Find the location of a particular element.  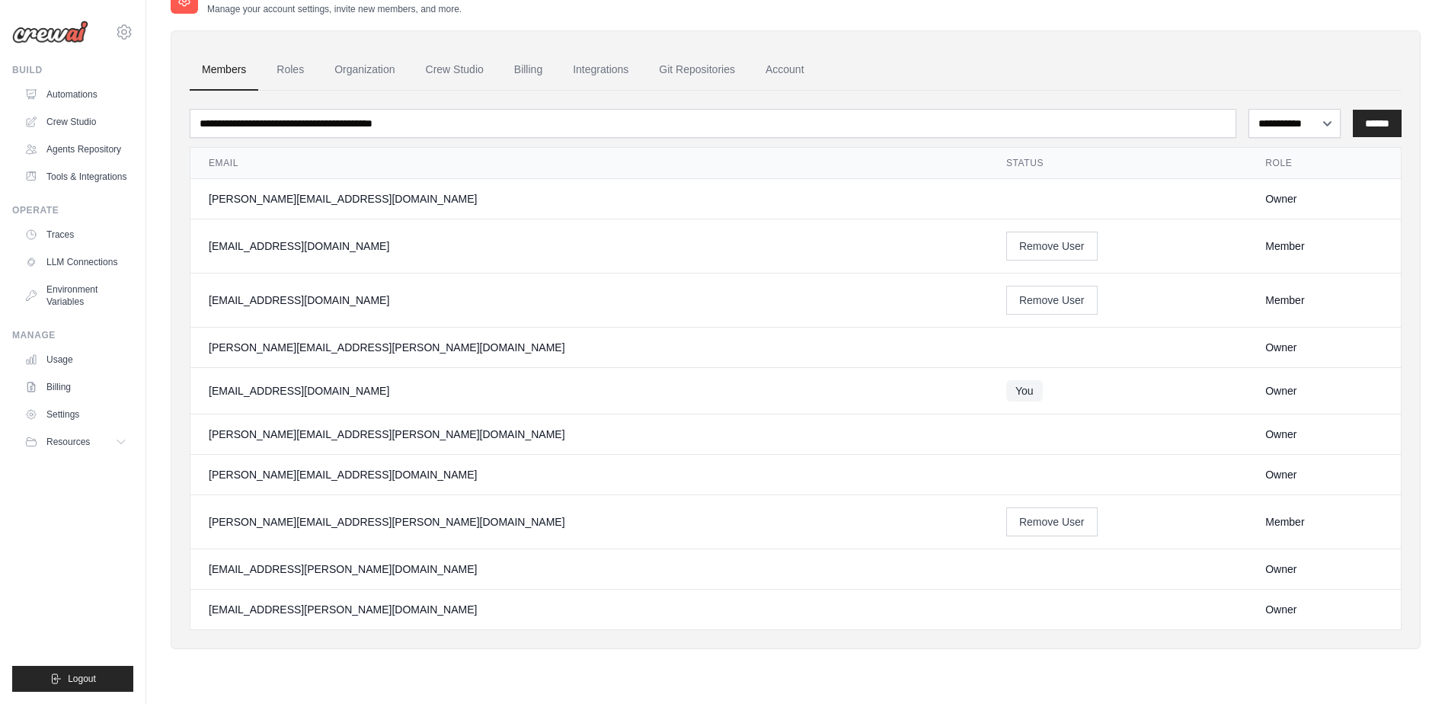

div: Build is located at coordinates (72, 70).